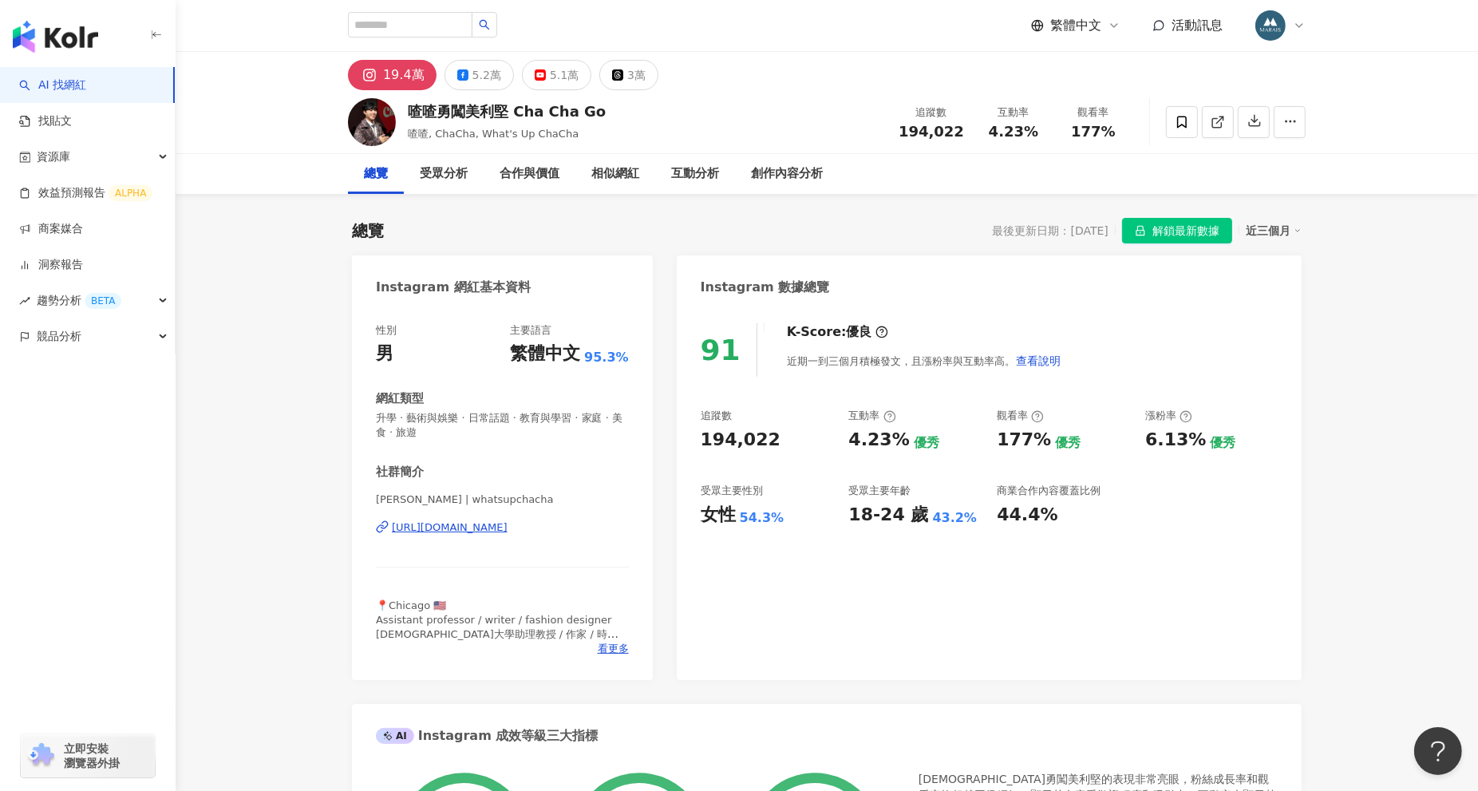  What do you see at coordinates (392, 75) in the screenshot?
I see `button: 19.4萬` at bounding box center [392, 75].